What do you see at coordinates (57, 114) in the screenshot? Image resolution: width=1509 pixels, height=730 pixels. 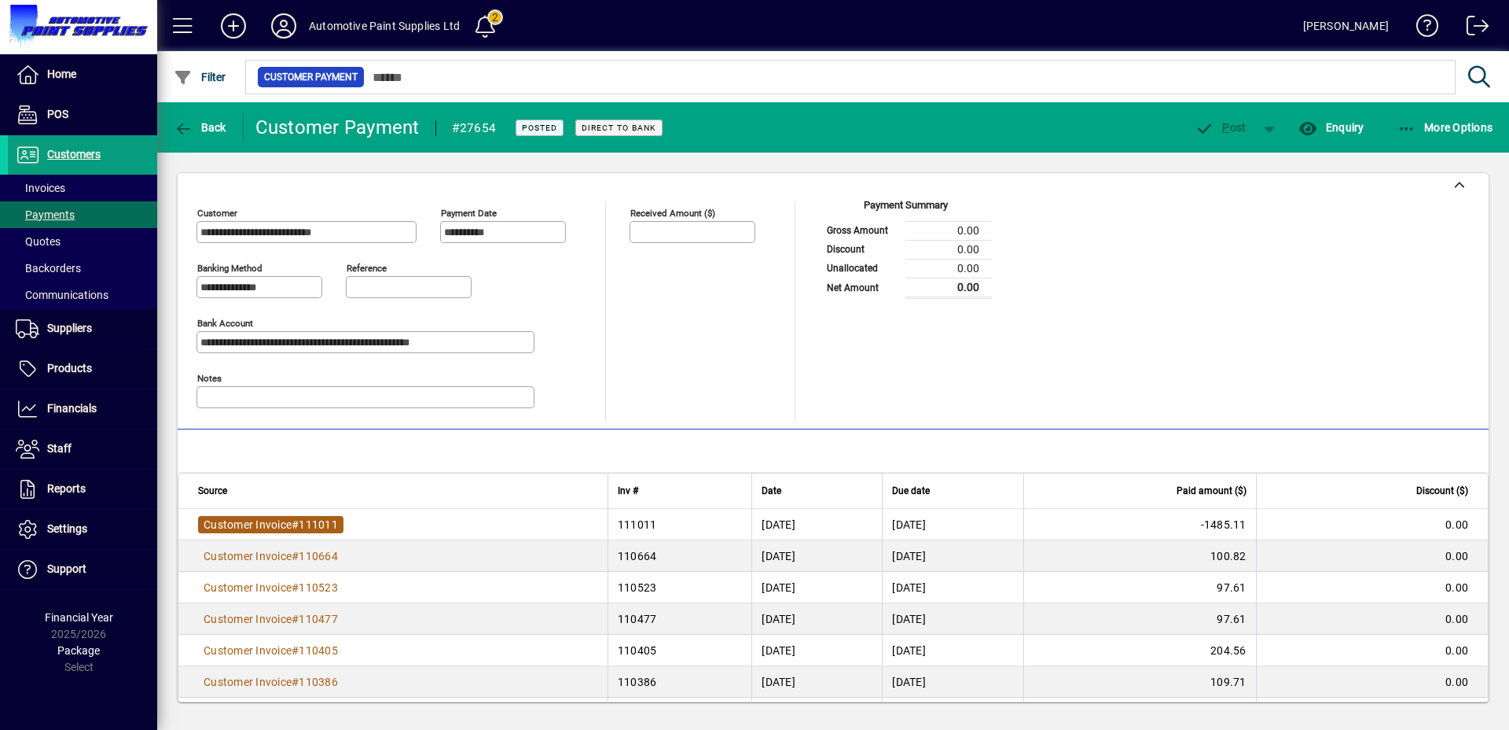 I see `span: POS` at bounding box center [57, 114].